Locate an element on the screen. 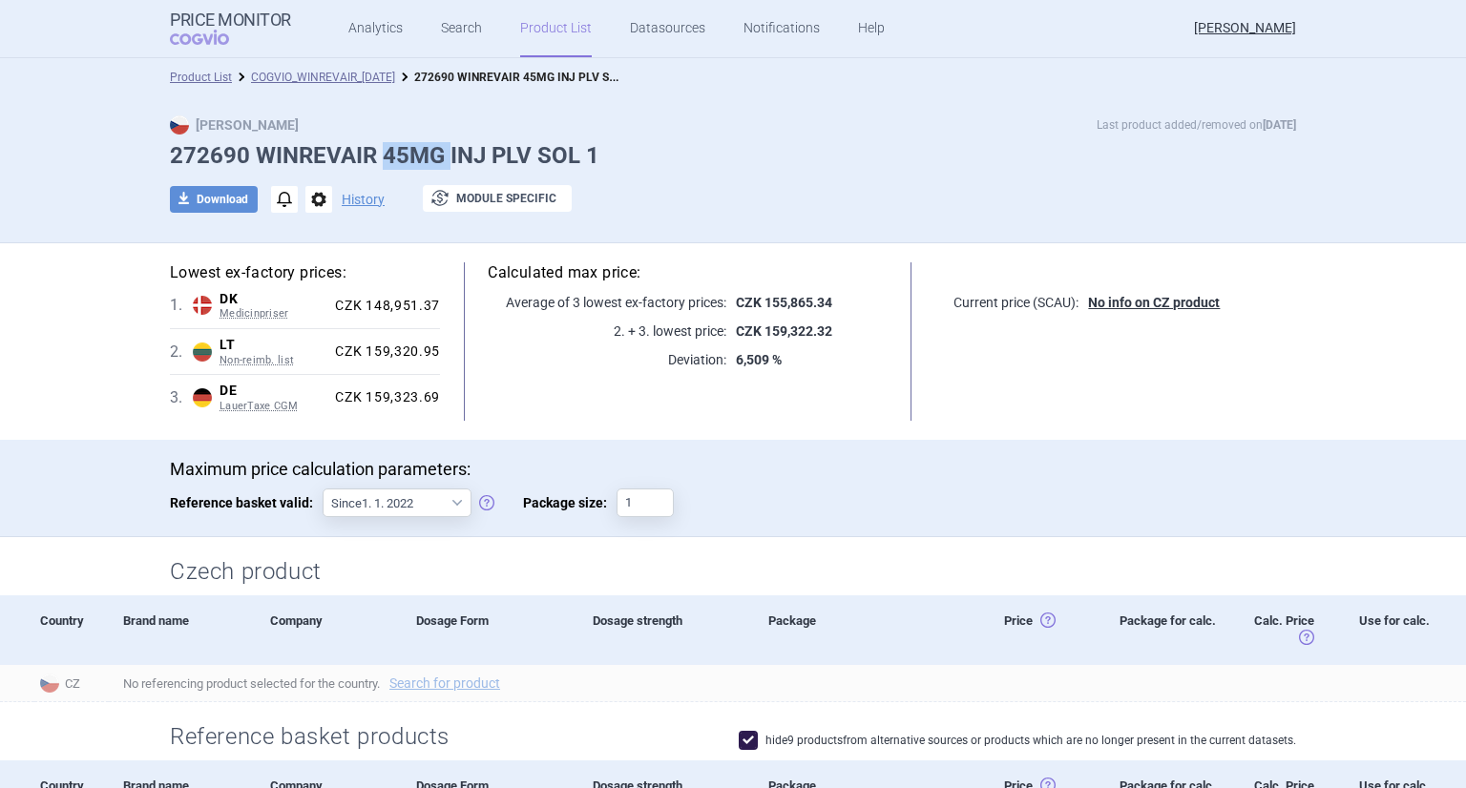  span: LT is located at coordinates (273, 346).